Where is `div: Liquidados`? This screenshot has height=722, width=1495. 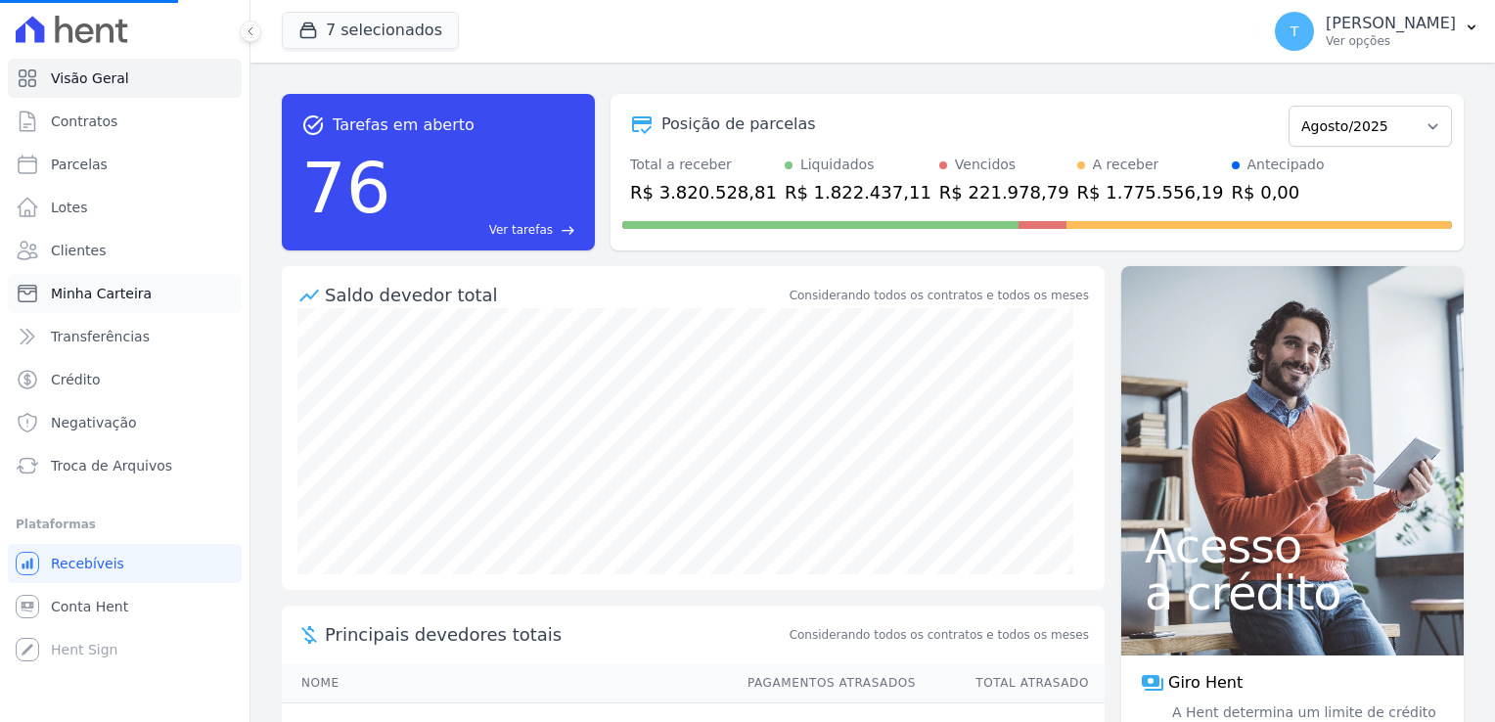
div: Liquidados is located at coordinates (837, 164).